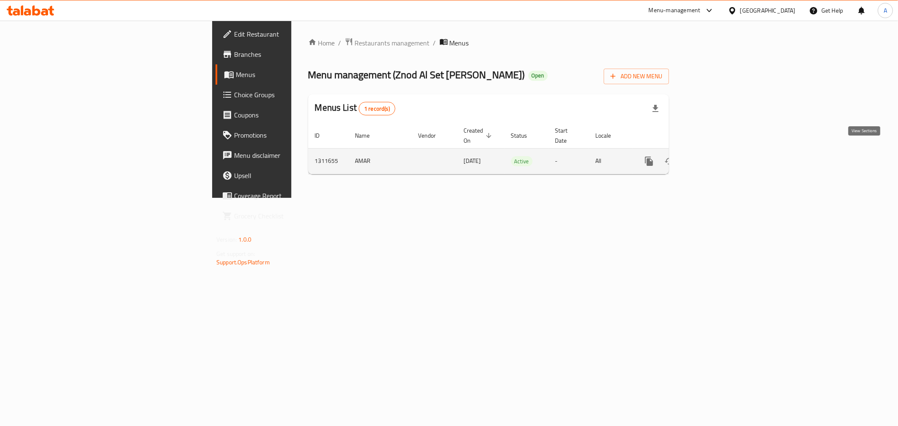 This screenshot has width=898, height=426. Describe the element at coordinates (538, 75) in the screenshot. I see `span: Open` at that location.